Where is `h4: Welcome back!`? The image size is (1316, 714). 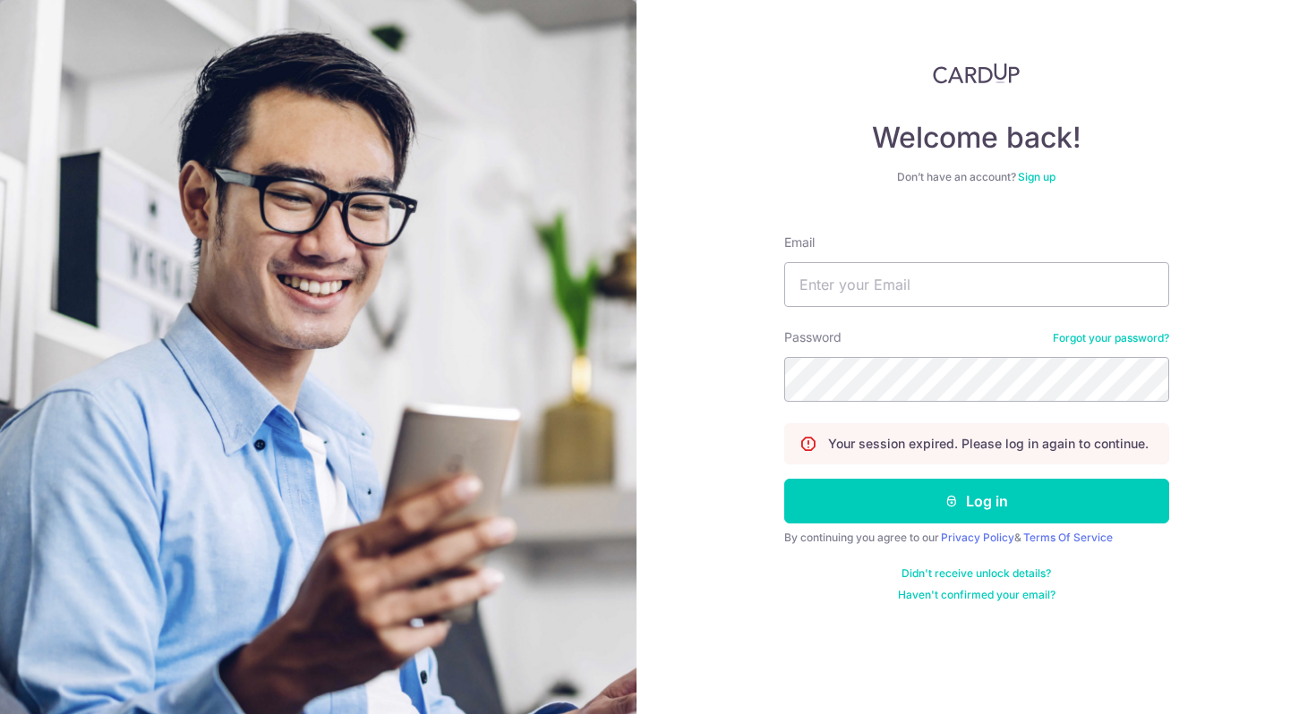 h4: Welcome back! is located at coordinates (977, 138).